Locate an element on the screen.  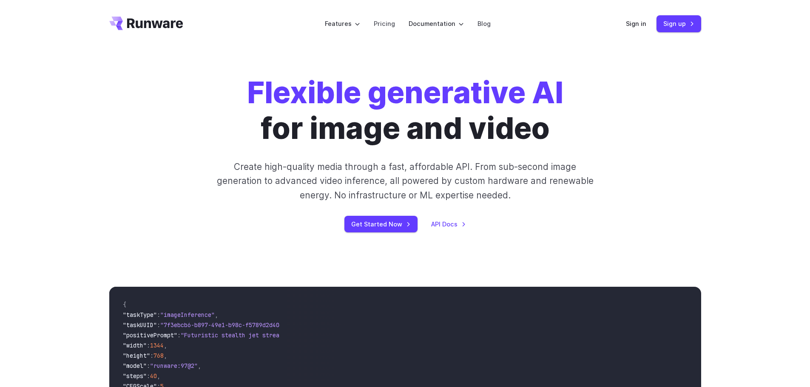
a: Blog is located at coordinates (484, 23).